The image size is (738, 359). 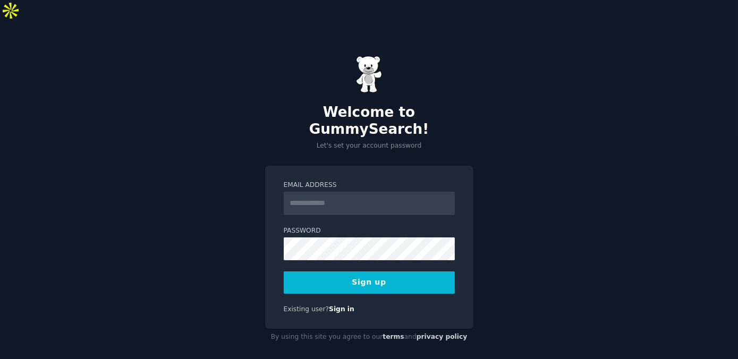 What do you see at coordinates (369, 74) in the screenshot?
I see `img: Gummy Bear` at bounding box center [369, 74].